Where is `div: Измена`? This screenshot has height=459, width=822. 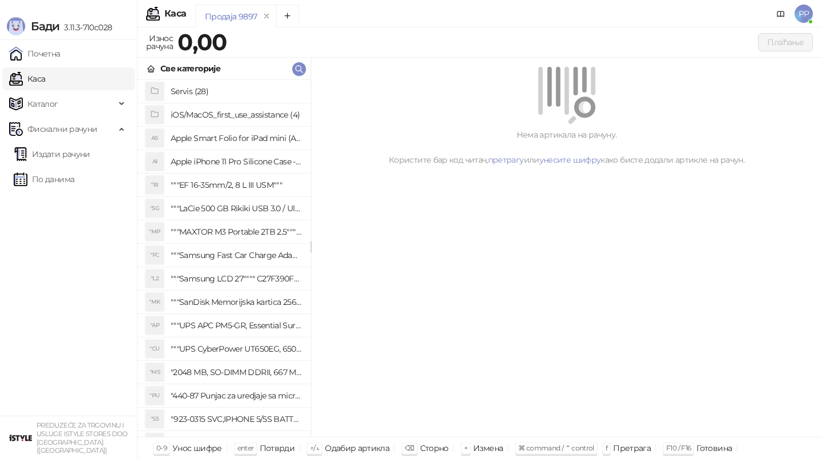 div: Измена is located at coordinates (488, 448).